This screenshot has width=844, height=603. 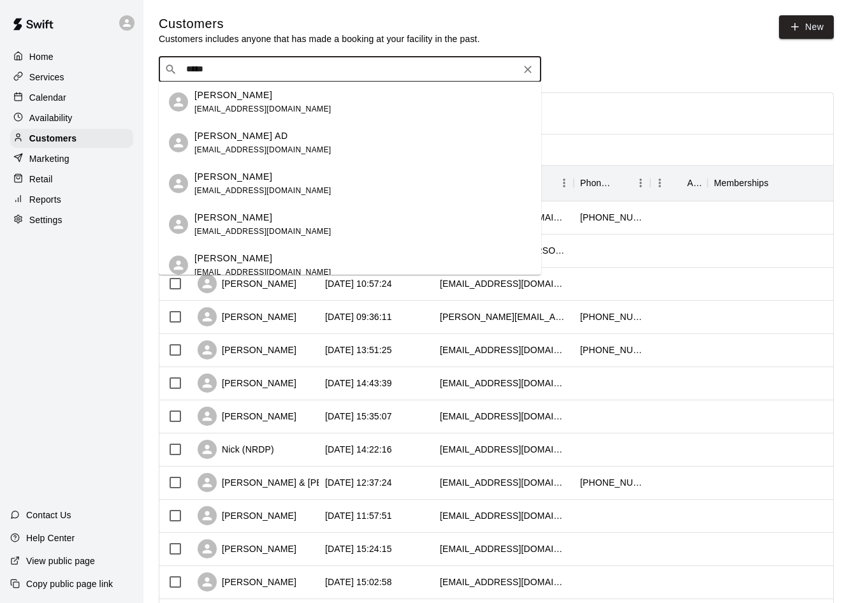 I want to click on p: Services, so click(x=47, y=77).